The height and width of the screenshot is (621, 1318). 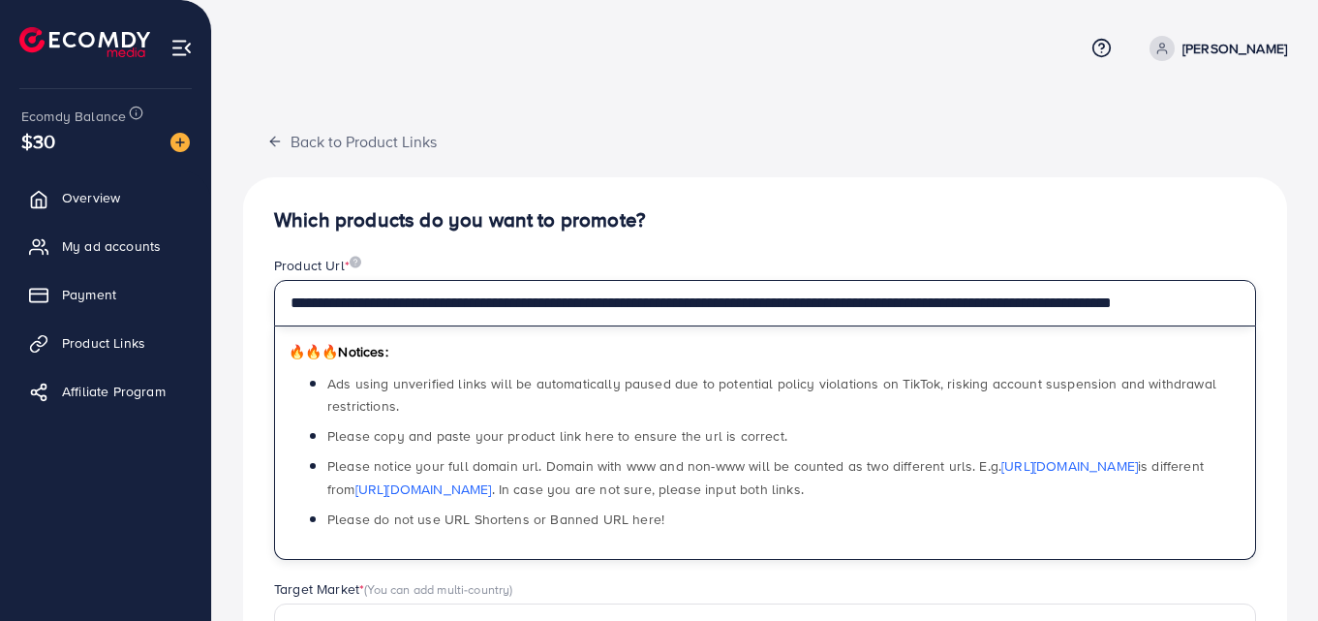 I want to click on a: logo, so click(x=84, y=42).